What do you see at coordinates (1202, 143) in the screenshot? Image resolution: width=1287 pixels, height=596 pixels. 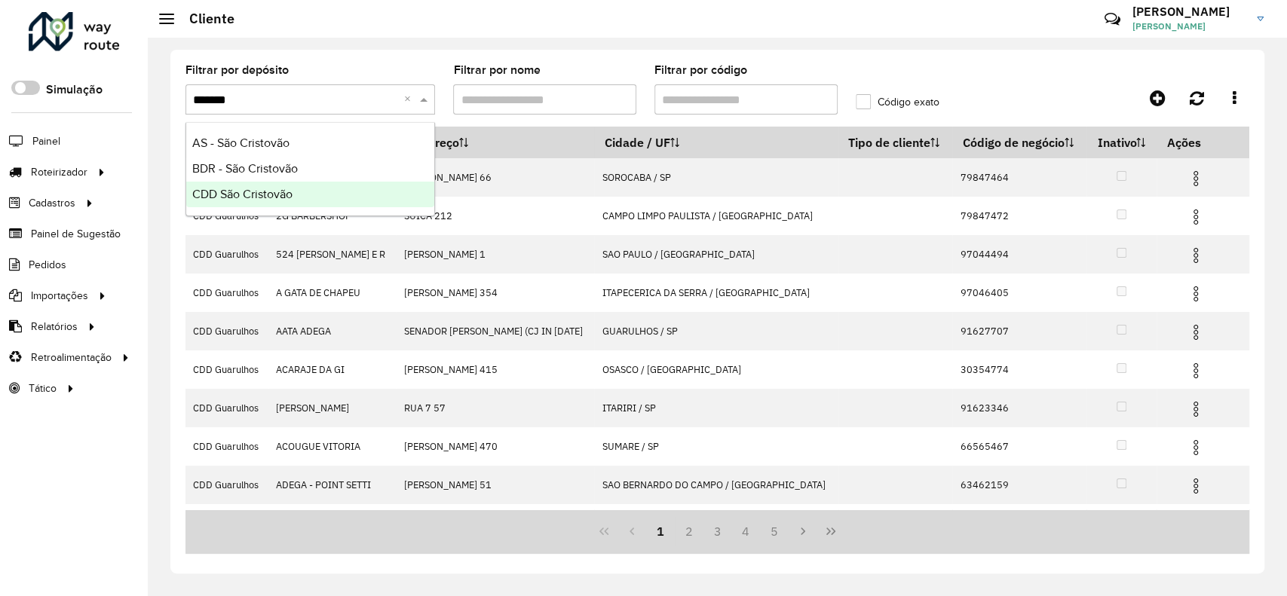 I see `th: Ações` at bounding box center [1202, 143].